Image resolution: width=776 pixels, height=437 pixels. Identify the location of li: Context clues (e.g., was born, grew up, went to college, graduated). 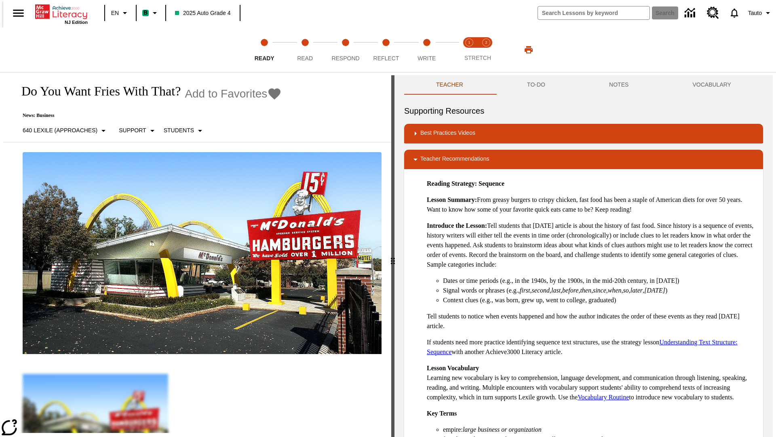
(600, 300).